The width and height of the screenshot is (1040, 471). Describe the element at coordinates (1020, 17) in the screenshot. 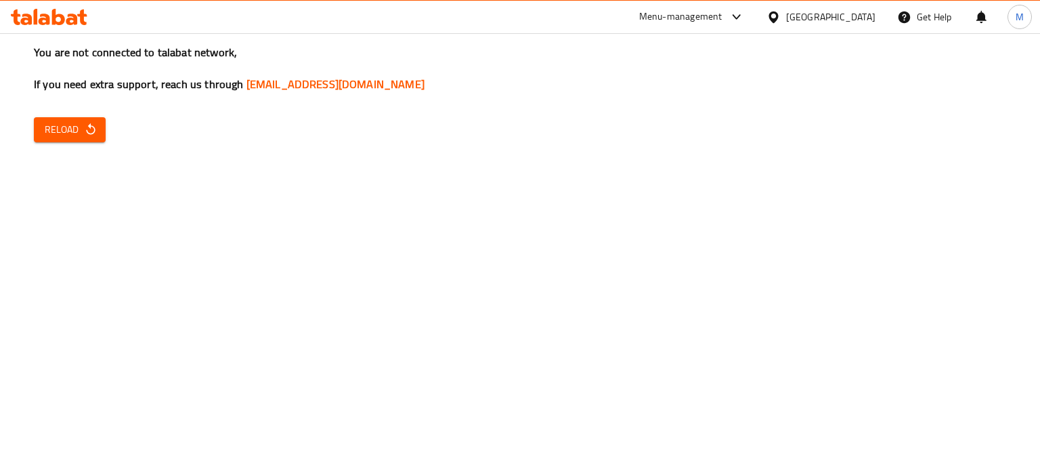

I see `span: M` at that location.